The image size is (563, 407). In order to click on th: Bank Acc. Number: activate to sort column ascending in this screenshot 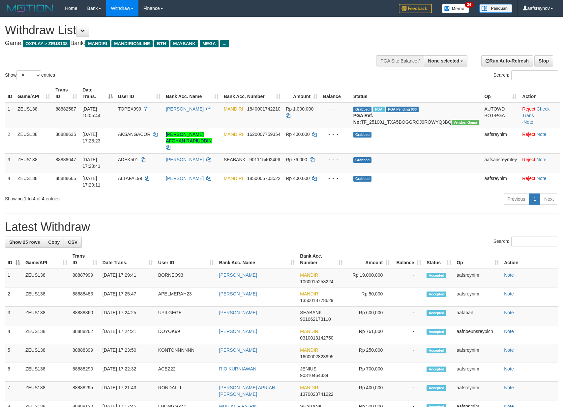, I will do `click(252, 93)`.